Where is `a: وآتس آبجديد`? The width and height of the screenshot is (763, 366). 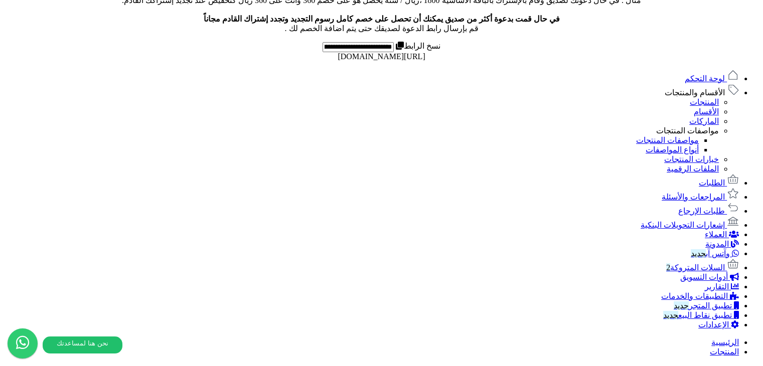
a: وآتس آبجديد is located at coordinates (714, 253).